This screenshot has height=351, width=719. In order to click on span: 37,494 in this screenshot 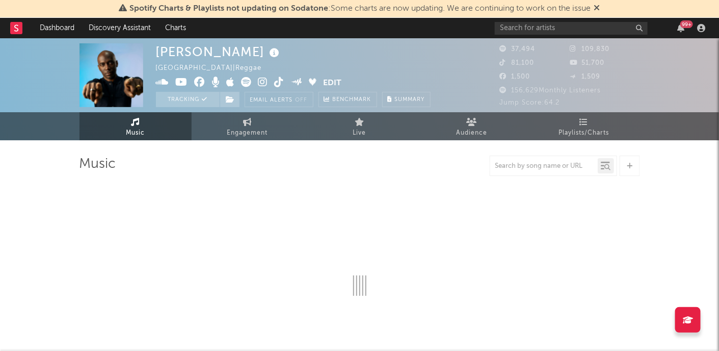, I will do `click(518, 49)`.